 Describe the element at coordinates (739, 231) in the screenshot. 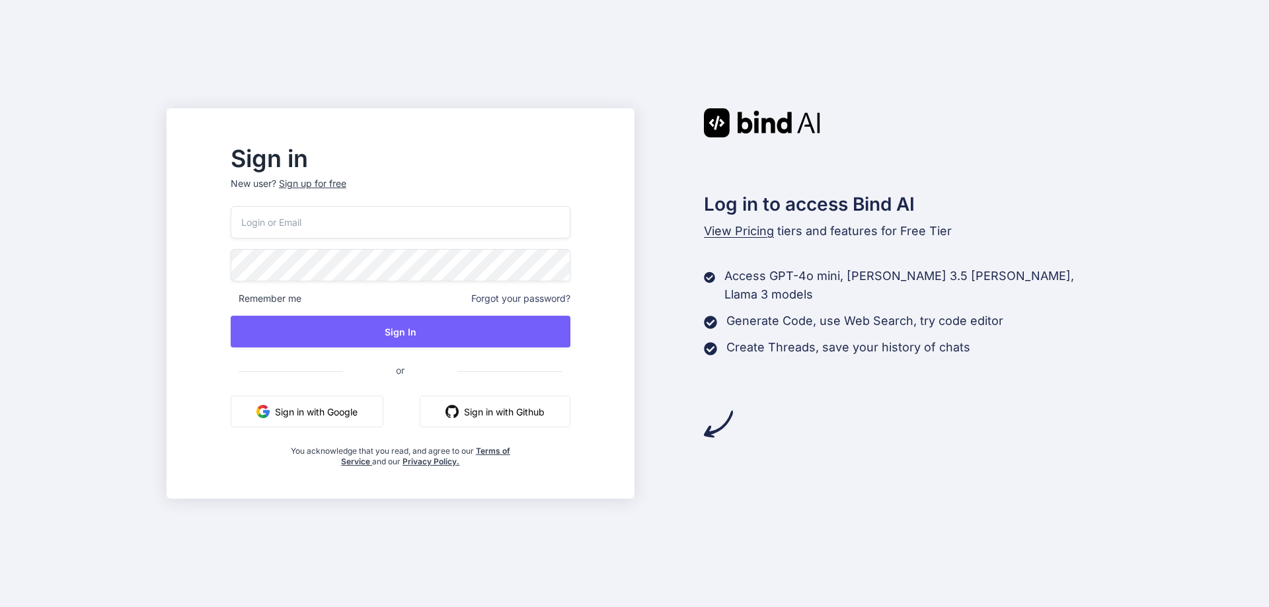

I see `span: View Pricing` at that location.